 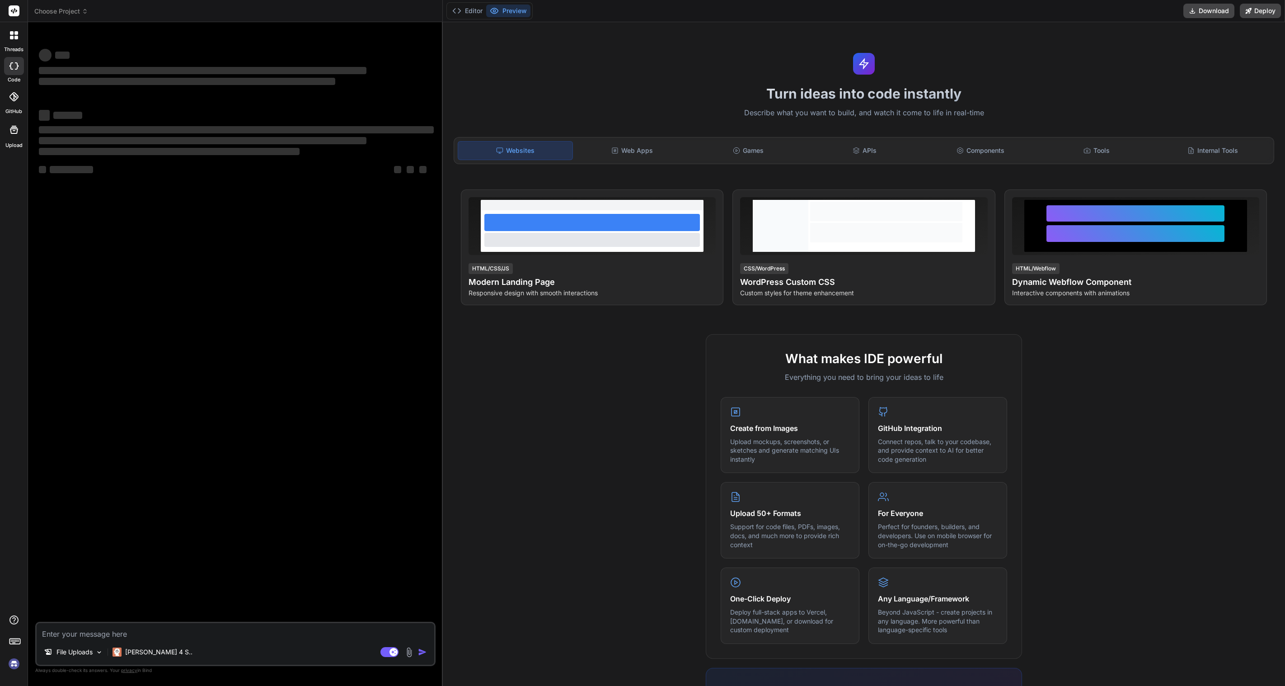 What do you see at coordinates (864, 94) in the screenshot?
I see `h1: Turn ideas into code instantly` at bounding box center [864, 94].